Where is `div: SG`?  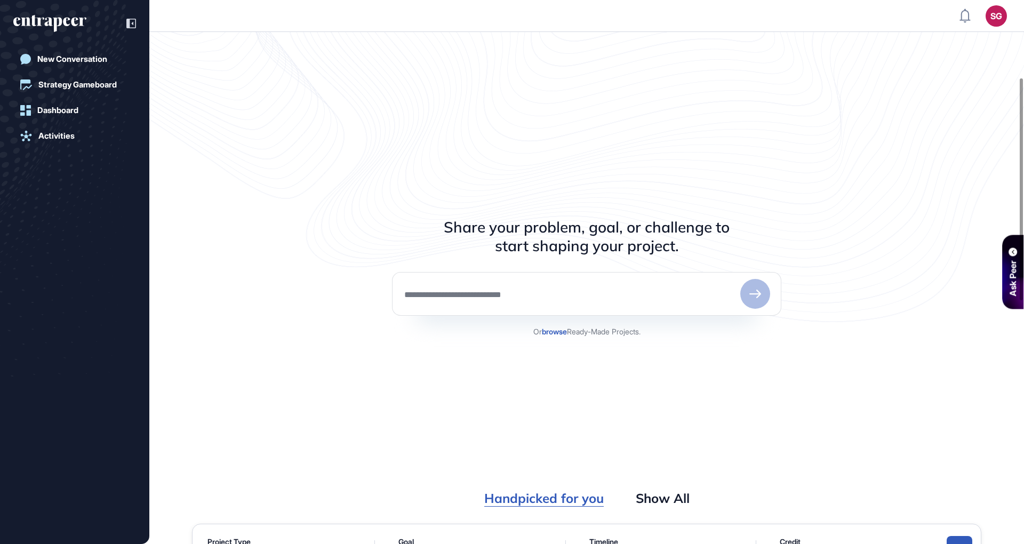 div: SG is located at coordinates (996, 16).